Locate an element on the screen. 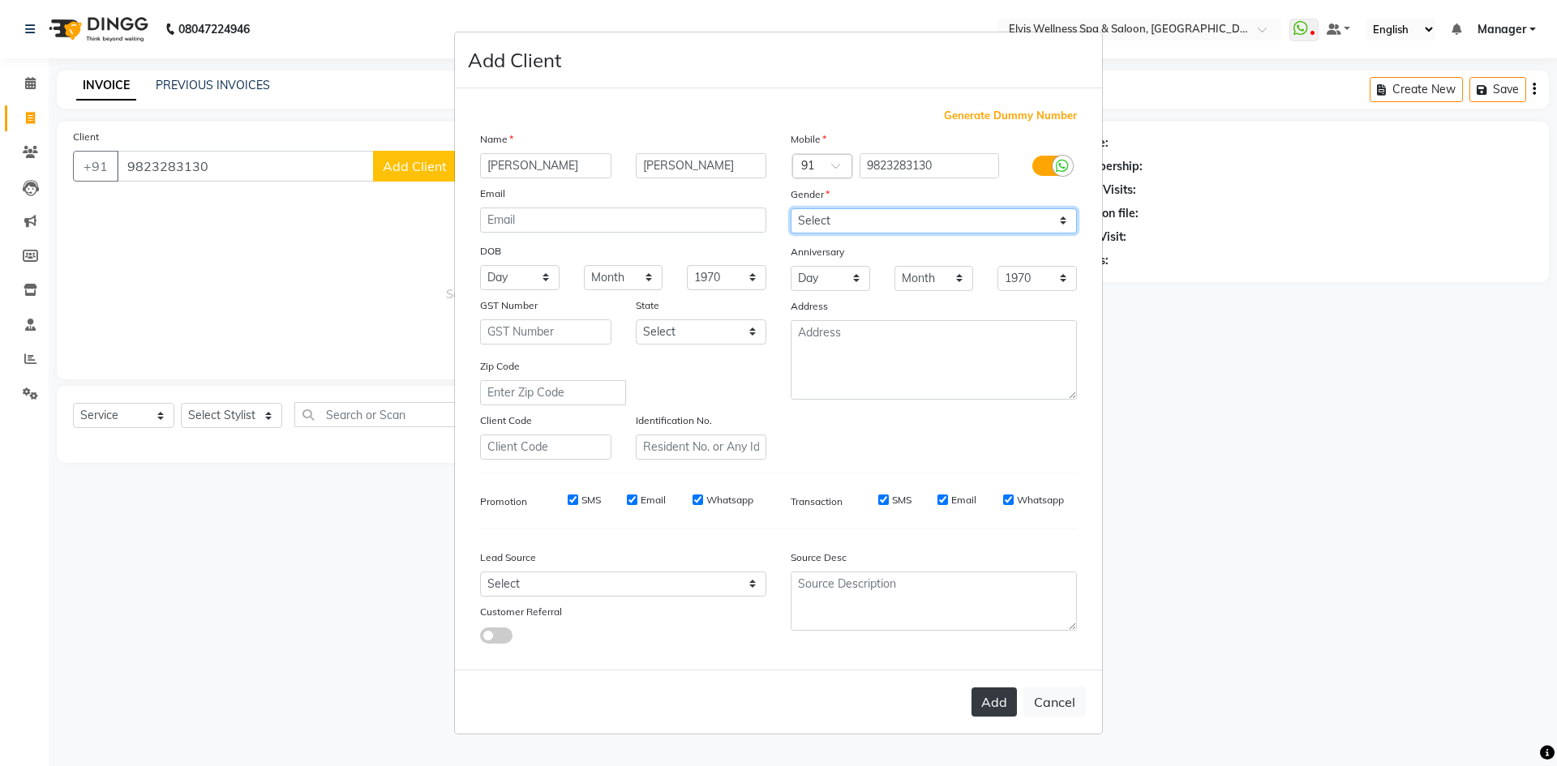 This screenshot has width=1557, height=766. label: Anniversary is located at coordinates (818, 252).